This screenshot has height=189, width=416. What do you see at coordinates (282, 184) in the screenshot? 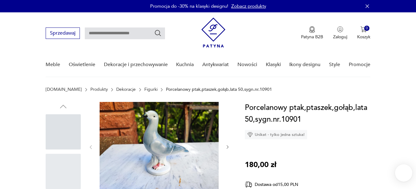
I see `div: Dostawa od 15,00 PLN` at bounding box center [282, 184].